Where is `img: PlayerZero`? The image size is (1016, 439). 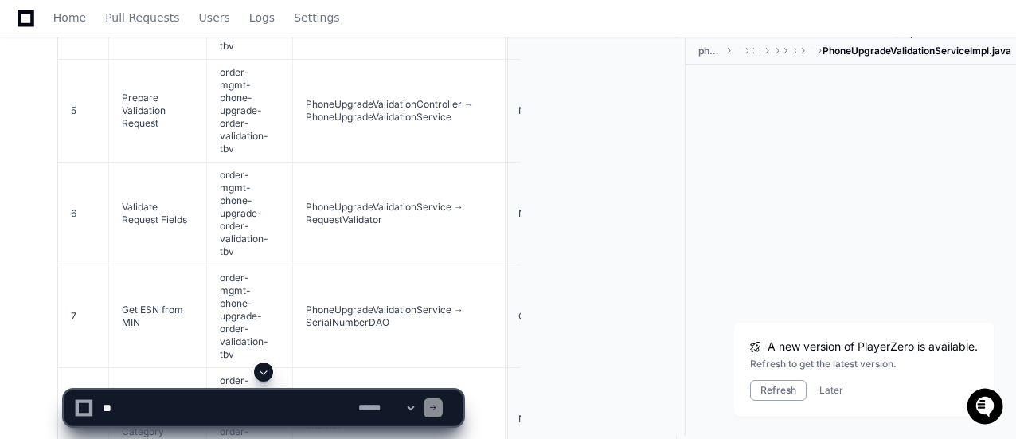 img: PlayerZero is located at coordinates (32, 32).